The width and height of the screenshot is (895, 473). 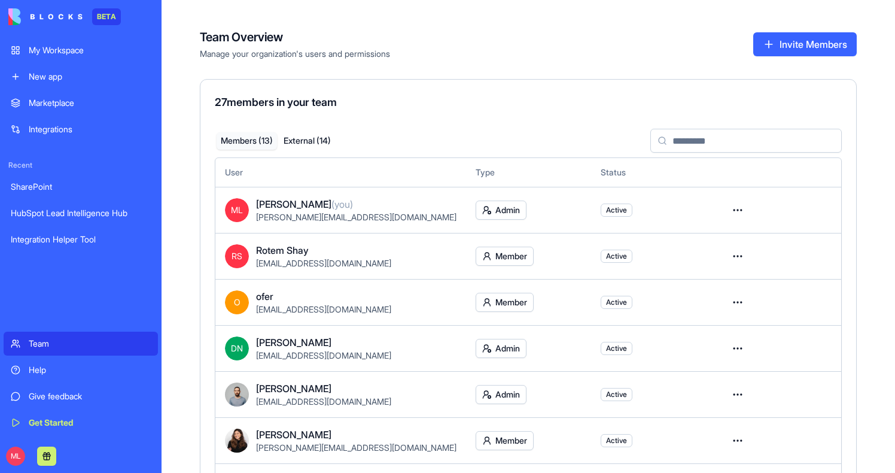 What do you see at coordinates (90, 422) in the screenshot?
I see `div: Get Started` at bounding box center [90, 422].